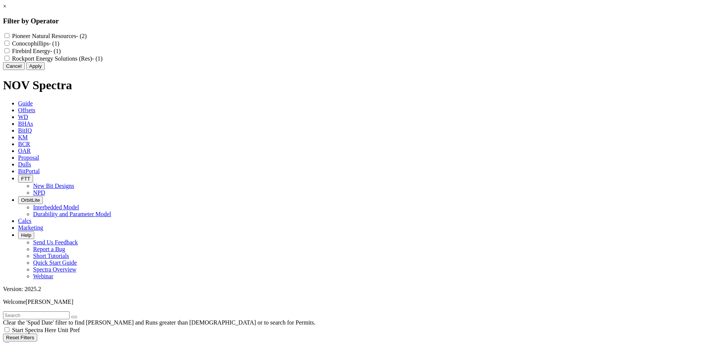 This screenshot has width=722, height=343. Describe the element at coordinates (53, 186) in the screenshot. I see `a: New Bit Designs` at that location.